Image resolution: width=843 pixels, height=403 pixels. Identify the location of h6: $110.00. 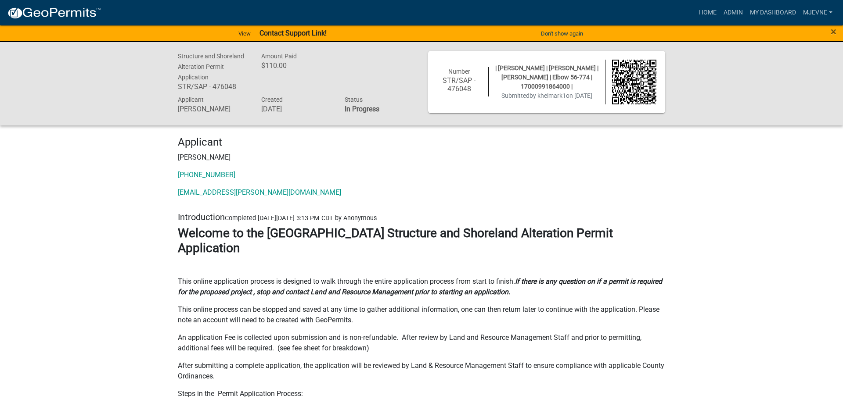
(296, 65).